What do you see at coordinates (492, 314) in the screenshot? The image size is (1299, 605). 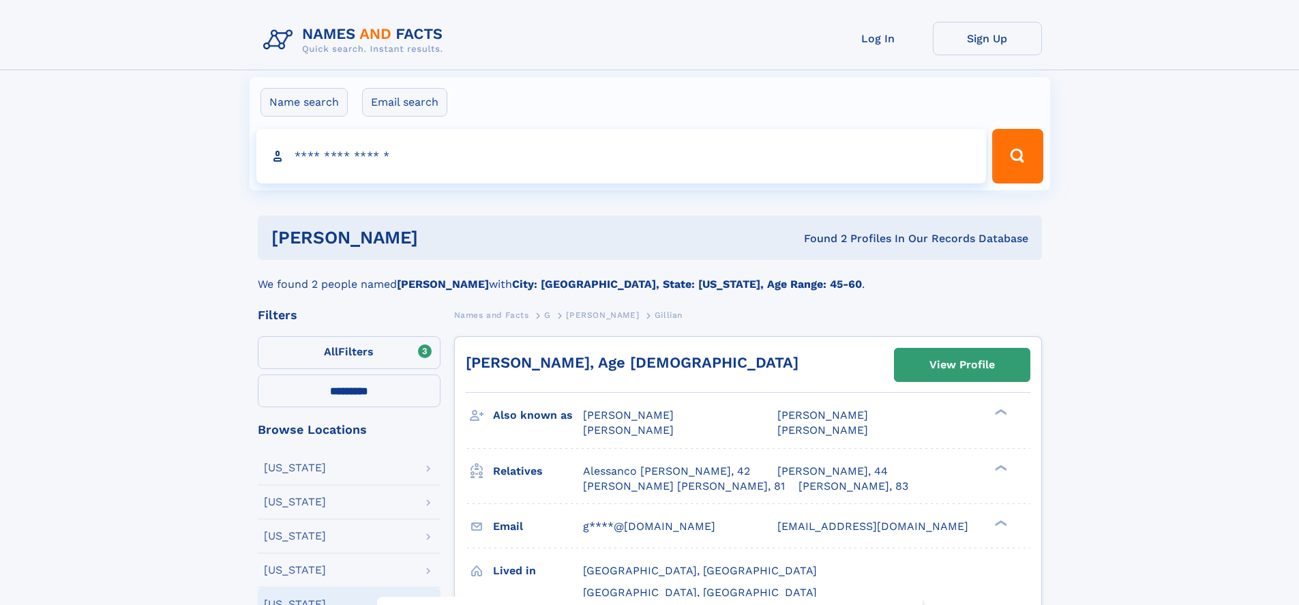 I see `a: Names and Facts` at bounding box center [492, 314].